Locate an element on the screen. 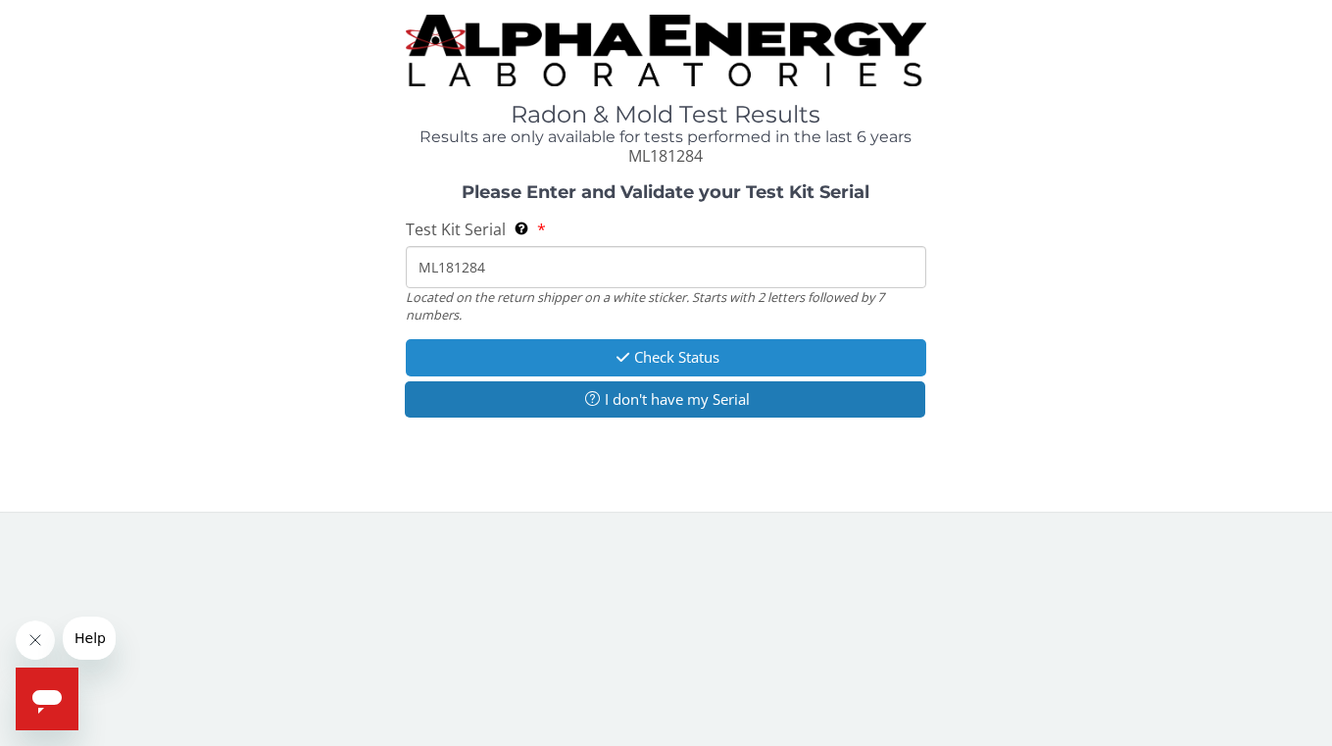  h4: Results are only available for tests performed in the last 6 years is located at coordinates (667, 137).